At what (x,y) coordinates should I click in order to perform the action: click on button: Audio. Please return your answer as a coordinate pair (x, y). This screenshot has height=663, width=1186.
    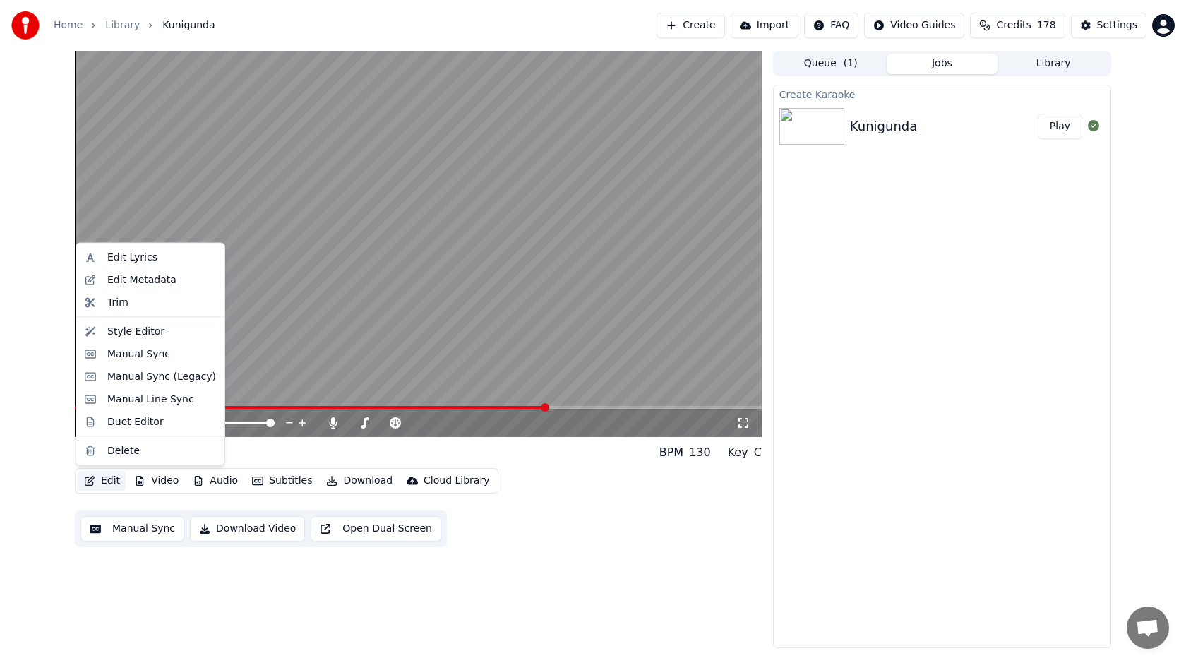
    Looking at the image, I should click on (215, 481).